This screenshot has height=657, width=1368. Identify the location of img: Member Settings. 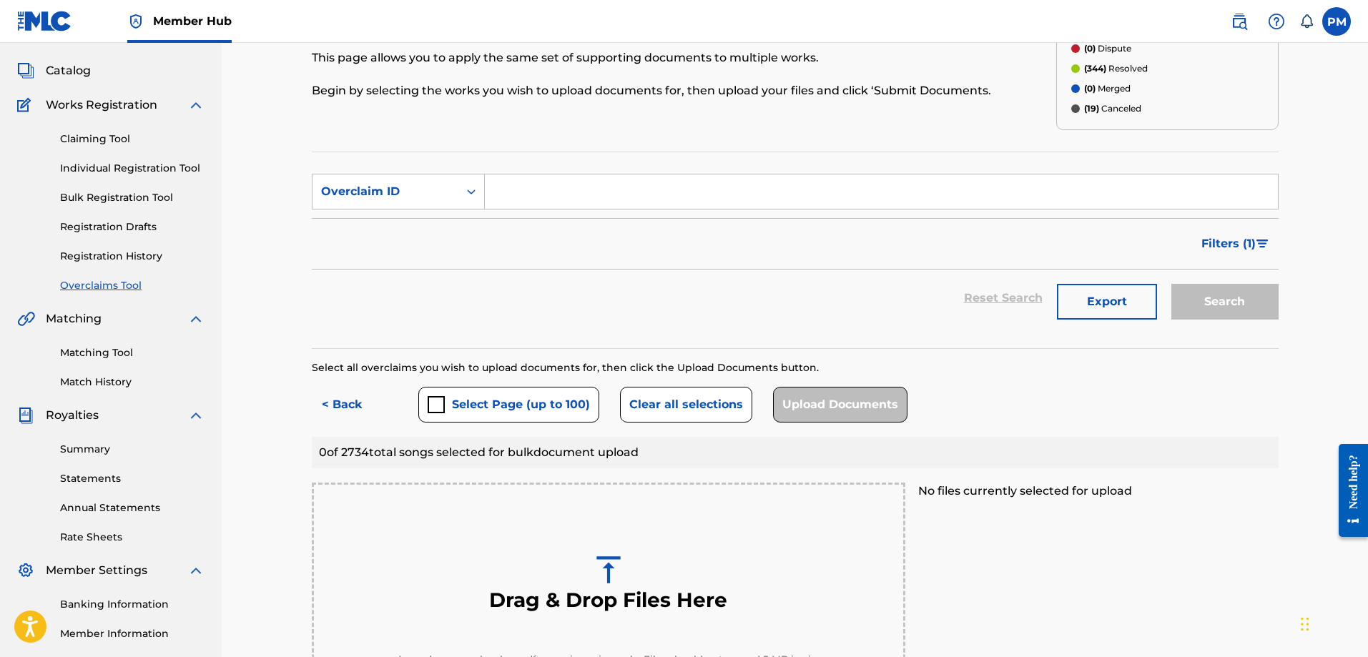
(26, 571).